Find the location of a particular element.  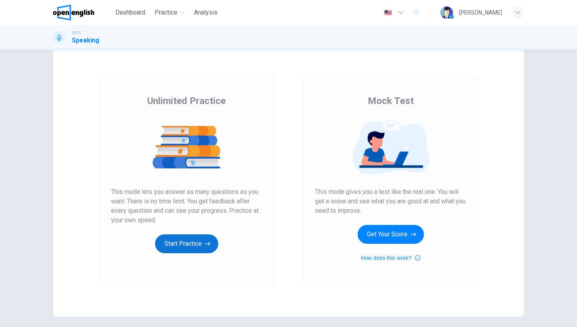

h1: Speaking is located at coordinates (86, 40).